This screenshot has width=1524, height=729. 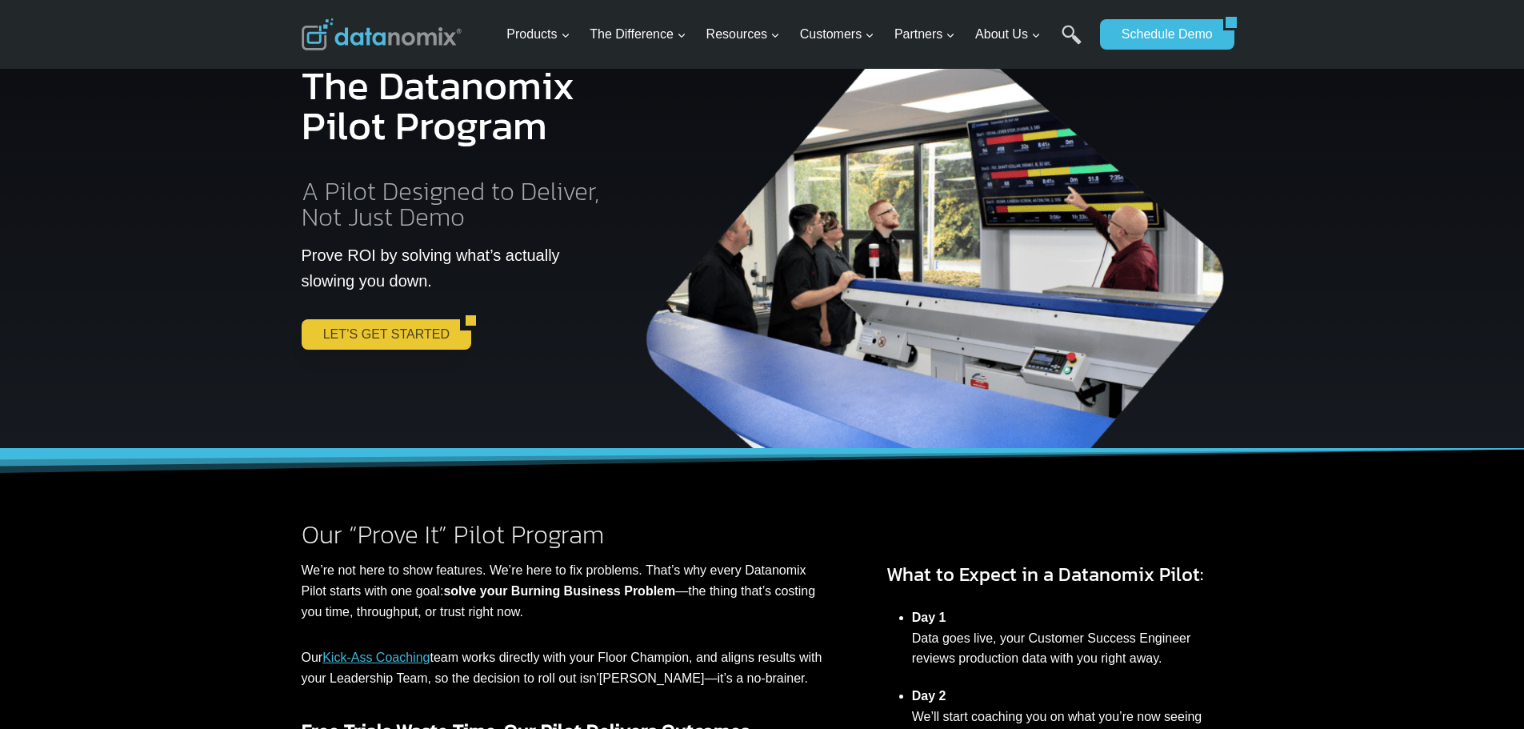 What do you see at coordinates (382, 34) in the screenshot?
I see `img: Datanomix` at bounding box center [382, 34].